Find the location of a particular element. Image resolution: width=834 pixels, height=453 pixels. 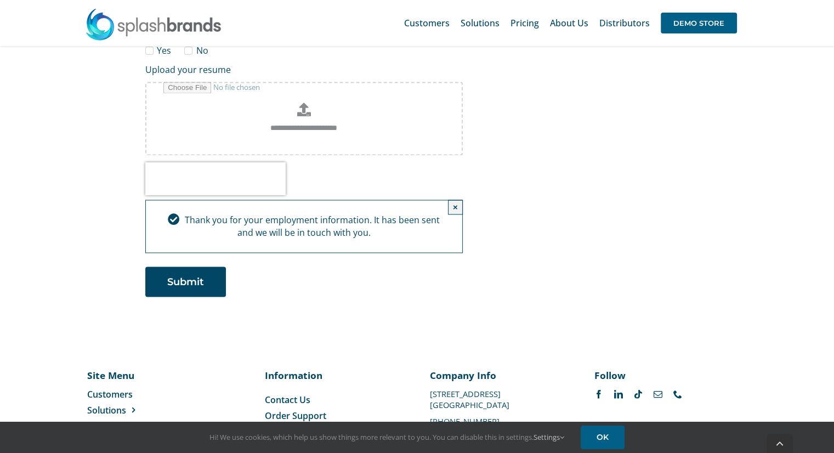

a: tiktok is located at coordinates (638, 394).